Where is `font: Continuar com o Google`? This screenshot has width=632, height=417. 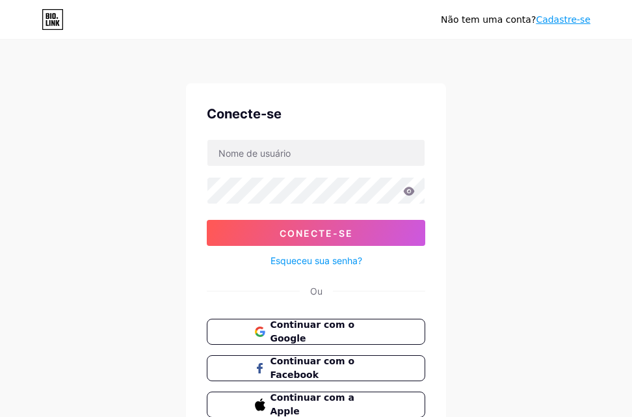 font: Continuar com o Google is located at coordinates (313, 331).